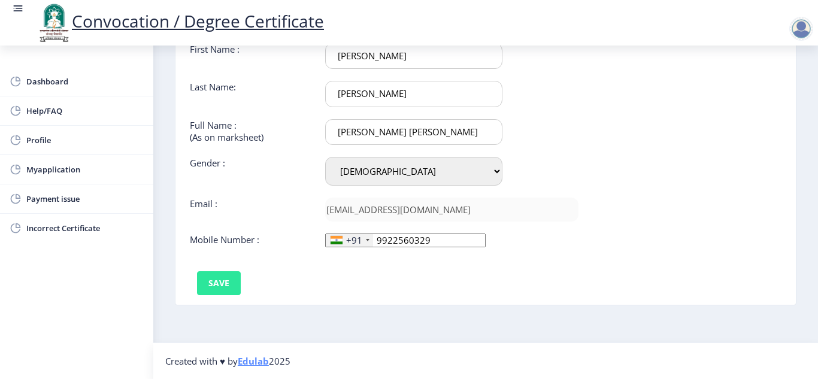 This screenshot has height=379, width=818. I want to click on span: Created with ♥ by 2025, so click(227, 361).